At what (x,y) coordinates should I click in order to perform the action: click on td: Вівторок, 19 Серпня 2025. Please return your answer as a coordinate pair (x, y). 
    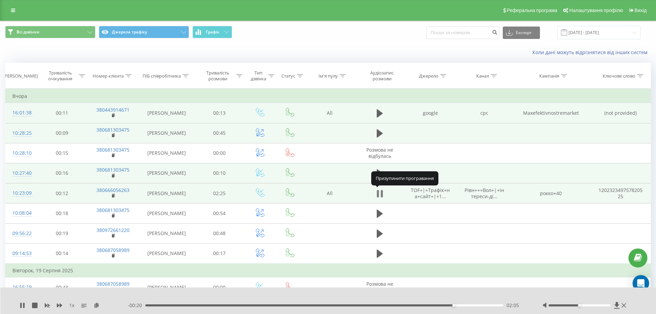
    Looking at the image, I should click on (328, 270).